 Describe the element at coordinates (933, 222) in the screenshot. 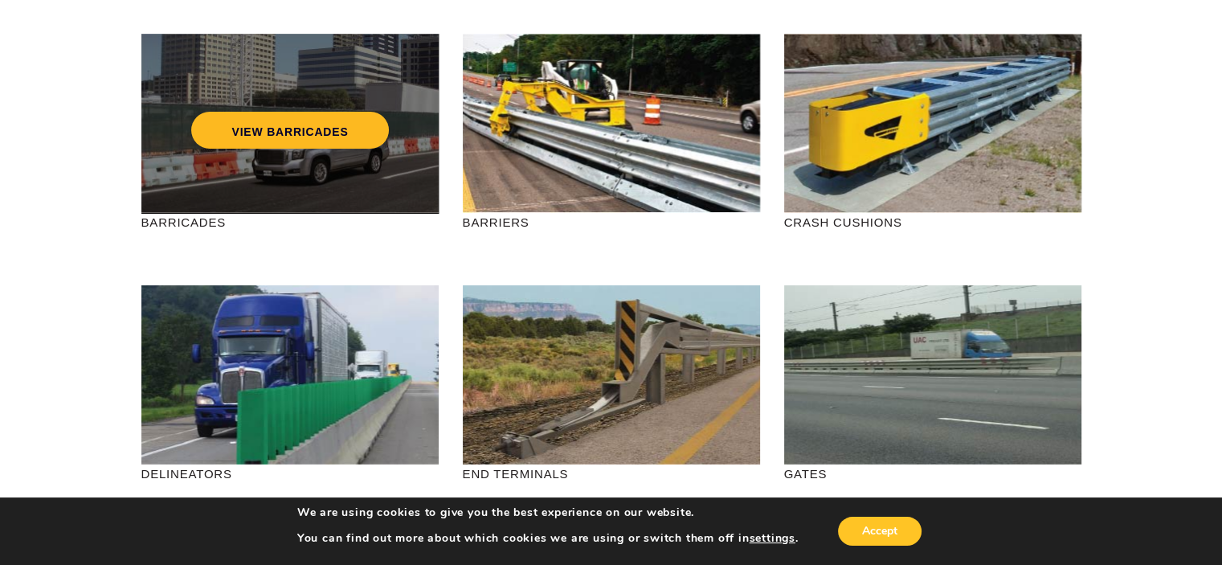

I see `p: CRASH CUSHIONS` at that location.